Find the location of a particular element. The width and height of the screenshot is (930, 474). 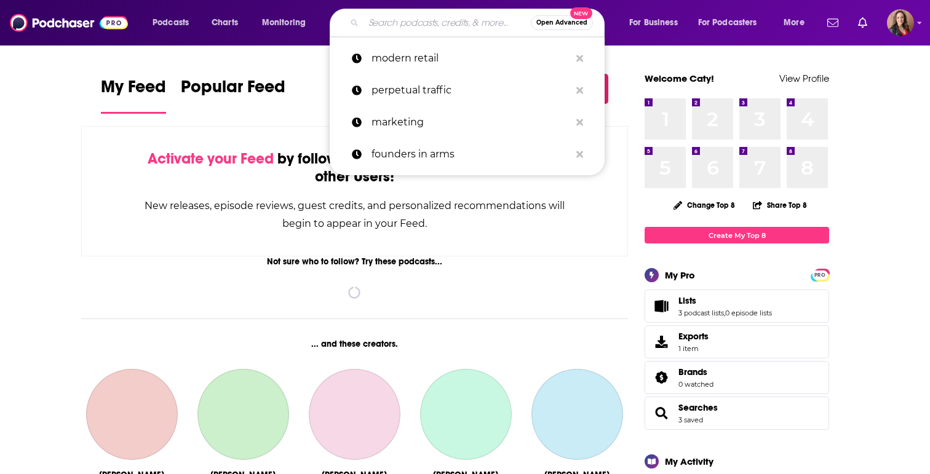

p: modern retail is located at coordinates (471, 58).